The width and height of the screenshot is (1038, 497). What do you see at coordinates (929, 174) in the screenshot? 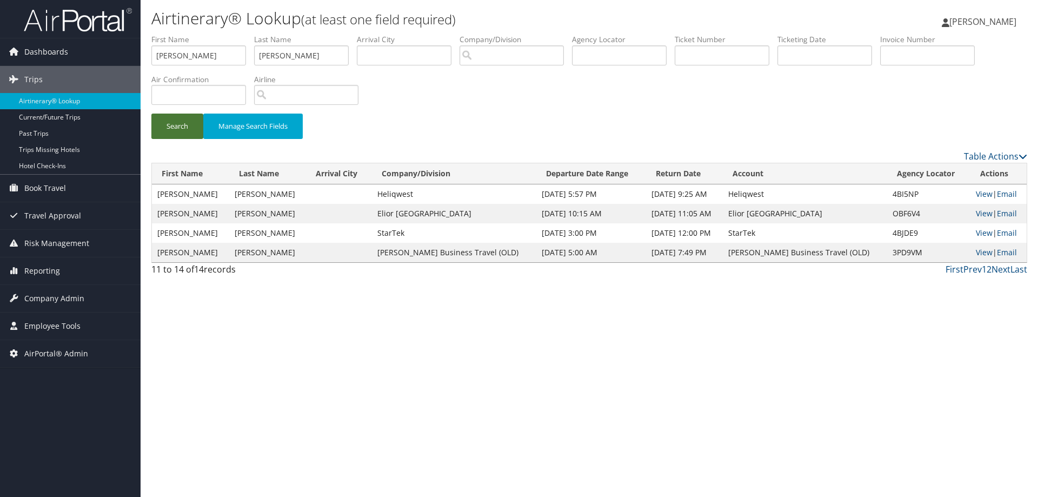
I see `th: Agency Locator: activate to sort column ascending` at bounding box center [929, 174].